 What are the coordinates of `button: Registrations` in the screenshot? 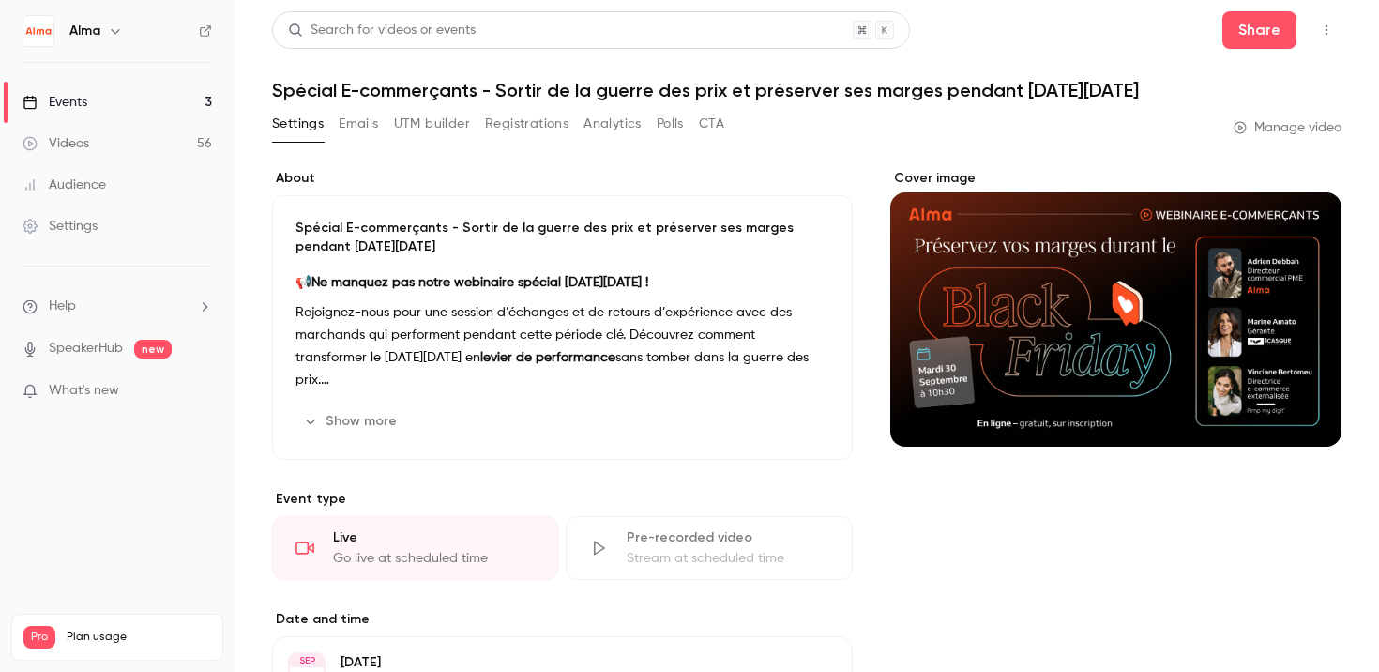 It's located at (526, 124).